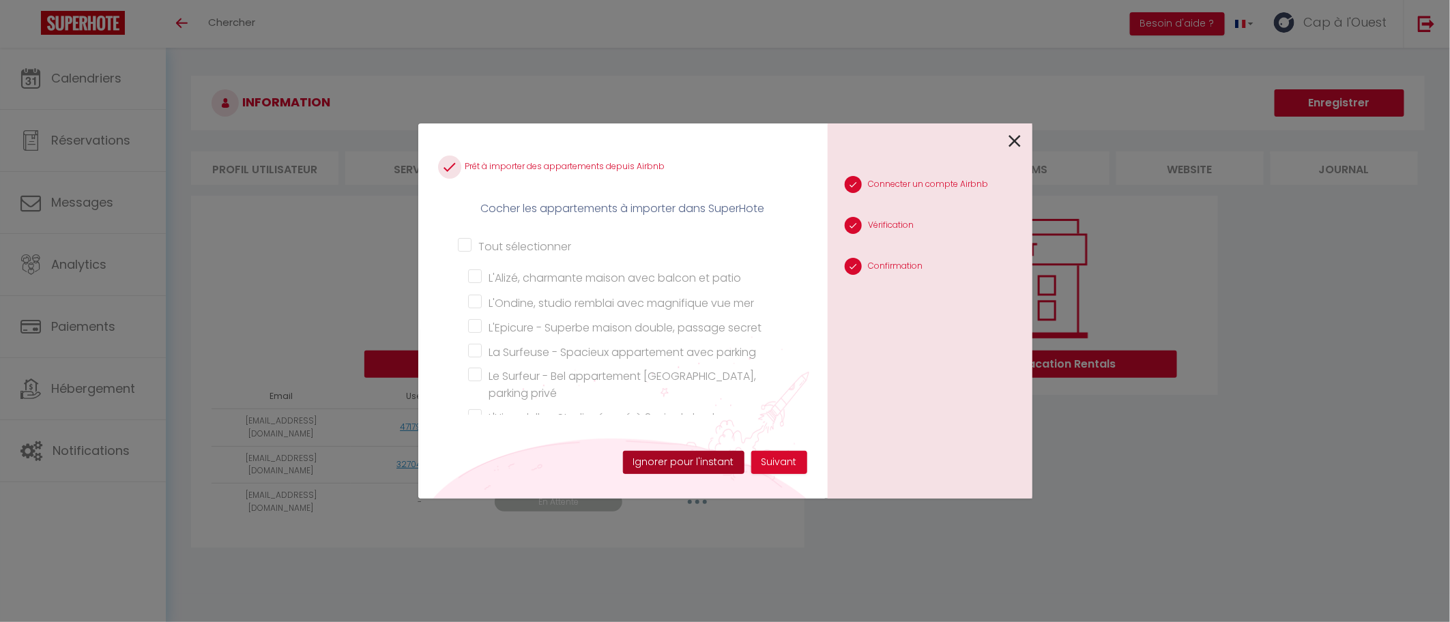  I want to click on li: Connecter un compte Airbnb, so click(930, 186).